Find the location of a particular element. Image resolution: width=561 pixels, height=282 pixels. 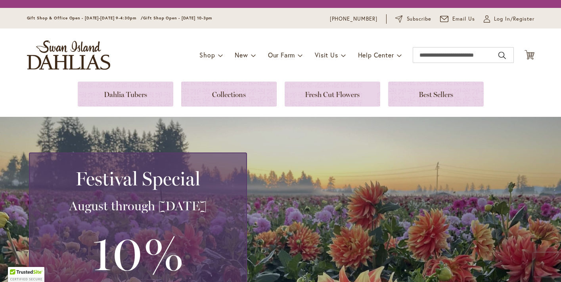

a: Email Us is located at coordinates (458, 19).